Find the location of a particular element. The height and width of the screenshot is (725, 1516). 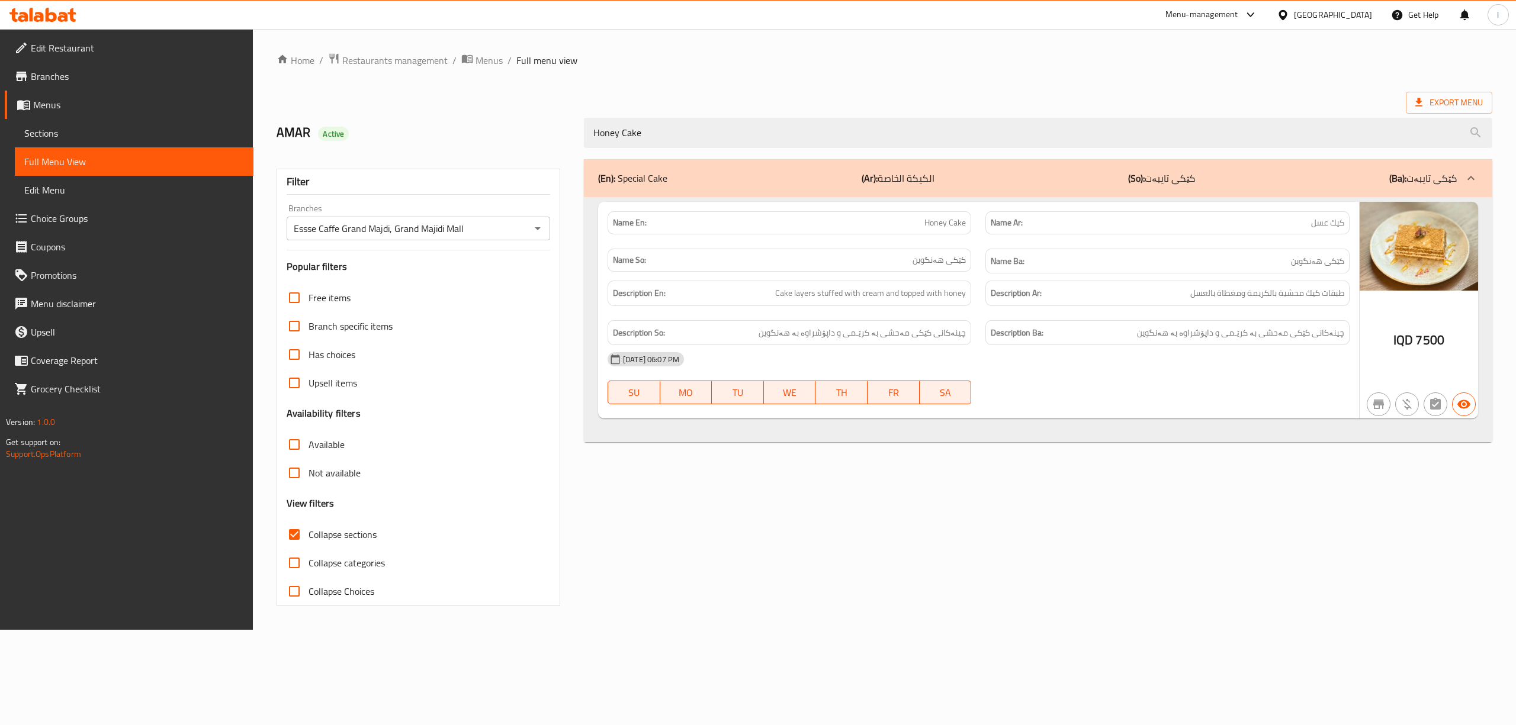

strong: Description So: is located at coordinates (639, 333).